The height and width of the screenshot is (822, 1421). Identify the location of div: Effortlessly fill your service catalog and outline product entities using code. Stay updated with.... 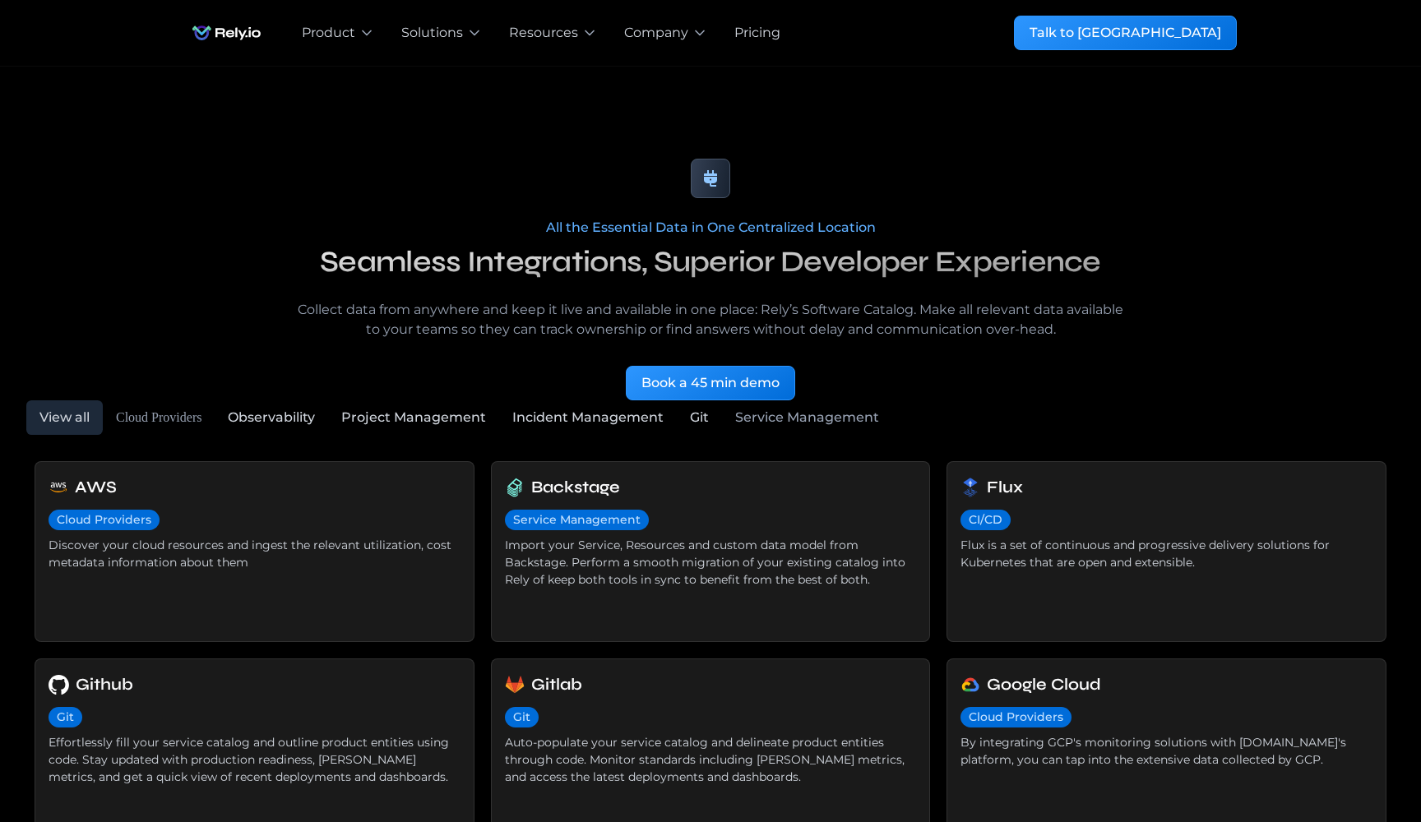
(254, 760).